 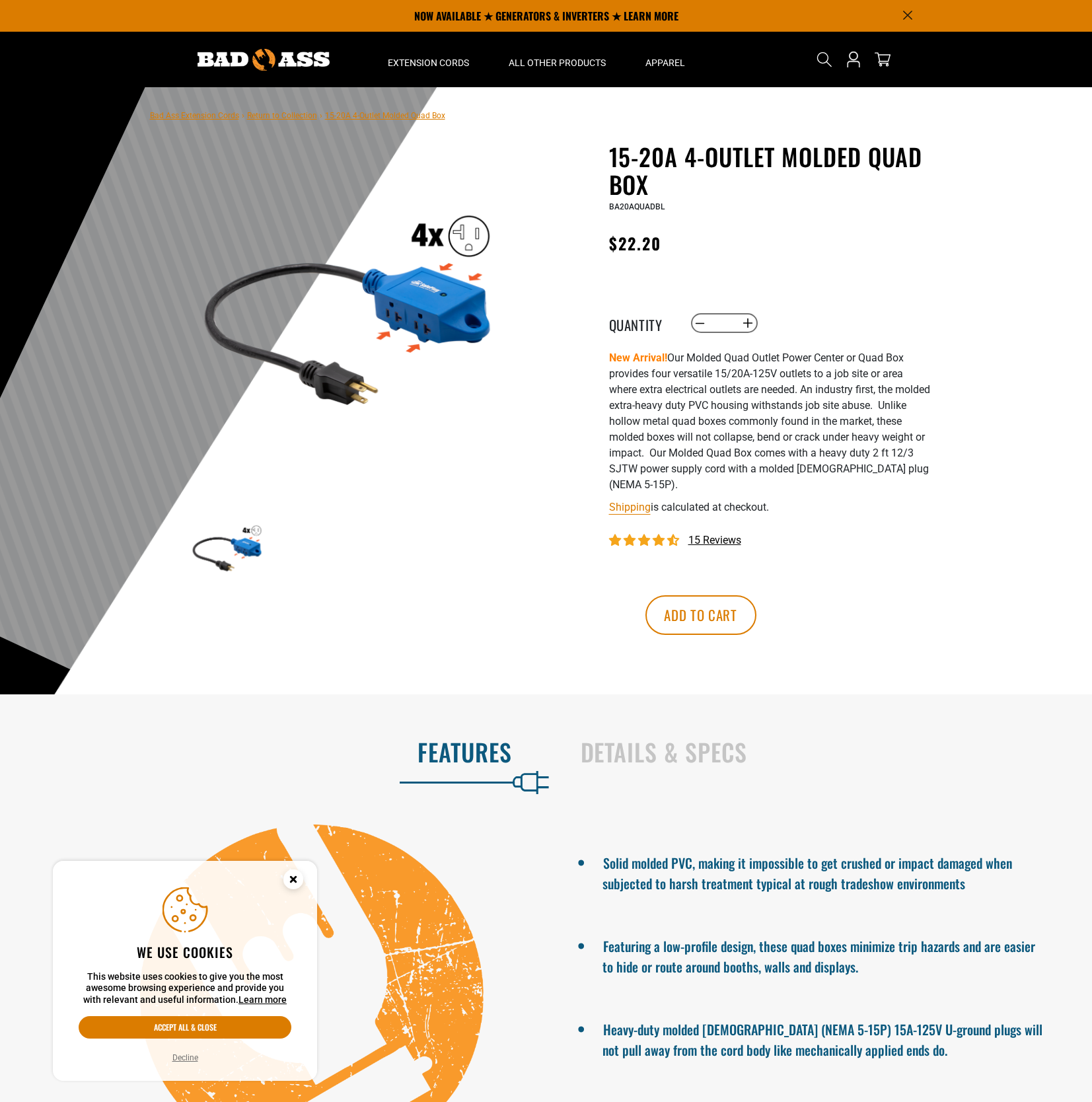 What do you see at coordinates (428, 60) in the screenshot?
I see `summary: Extension Cords` at bounding box center [428, 60].